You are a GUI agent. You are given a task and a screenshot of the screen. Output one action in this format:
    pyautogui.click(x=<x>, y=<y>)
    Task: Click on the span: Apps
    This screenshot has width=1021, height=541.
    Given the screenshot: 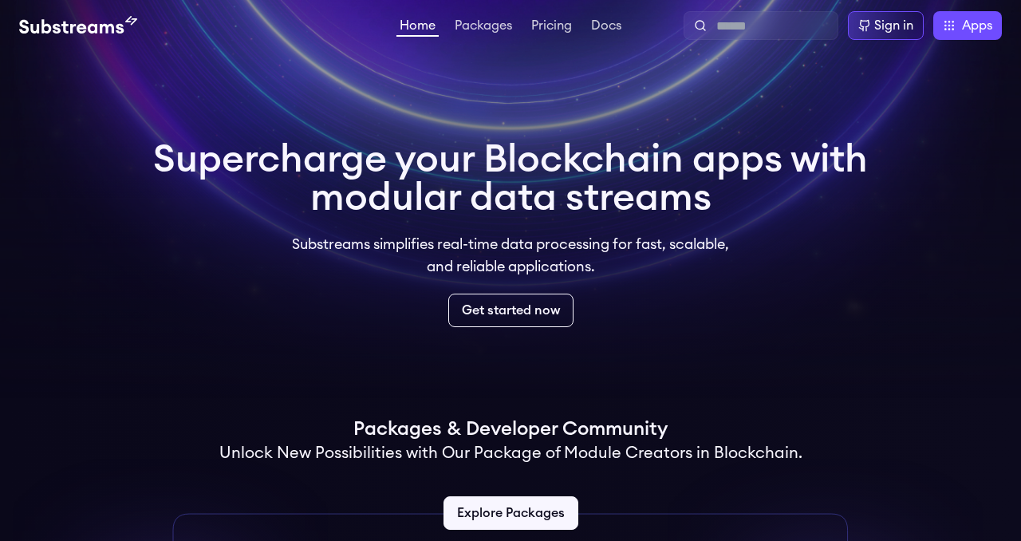 What is the action you would take?
    pyautogui.click(x=977, y=26)
    